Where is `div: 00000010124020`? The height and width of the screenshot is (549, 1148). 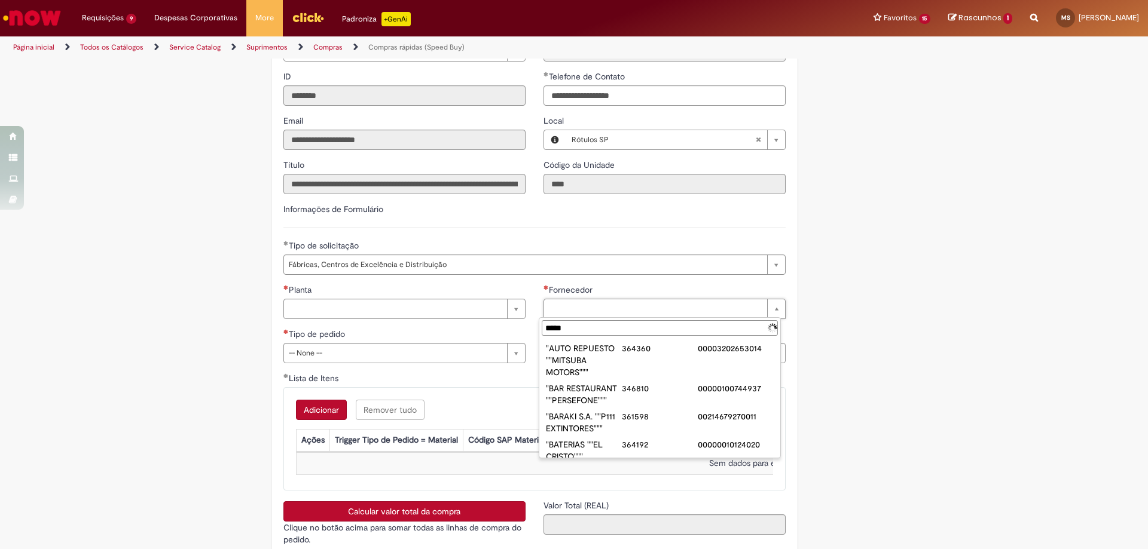
div: 00000010124020 is located at coordinates (735, 445).